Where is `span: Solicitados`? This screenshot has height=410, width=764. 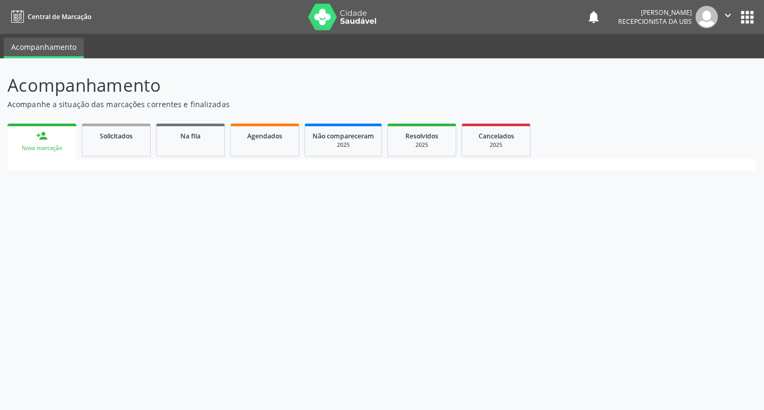 span: Solicitados is located at coordinates (116, 136).